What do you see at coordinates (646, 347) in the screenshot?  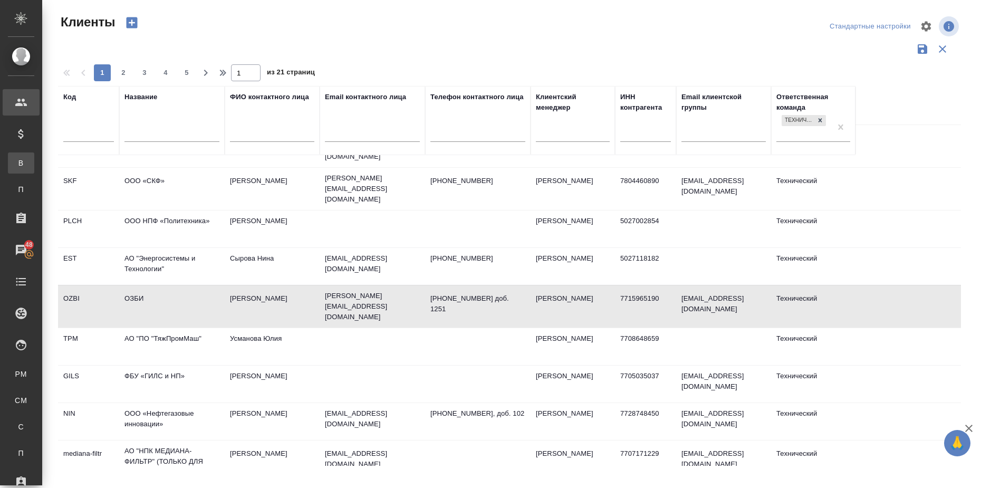 I see `td: 7708648659` at bounding box center [646, 347].